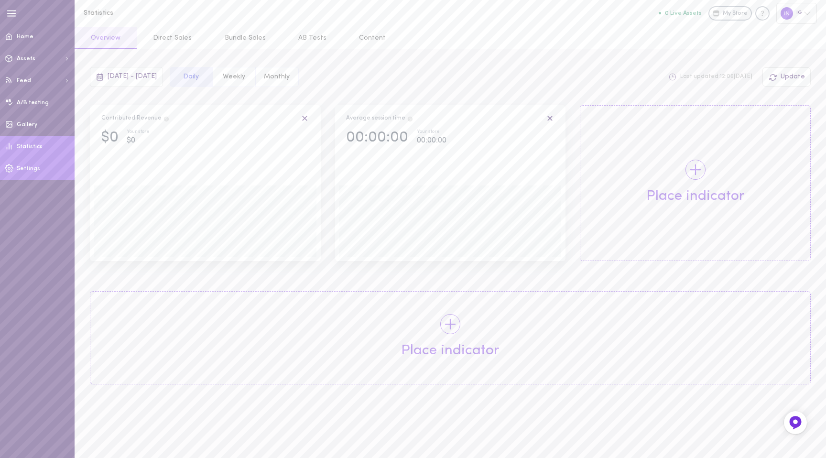  Describe the element at coordinates (683, 13) in the screenshot. I see `a: 0 Live Assets` at that location.